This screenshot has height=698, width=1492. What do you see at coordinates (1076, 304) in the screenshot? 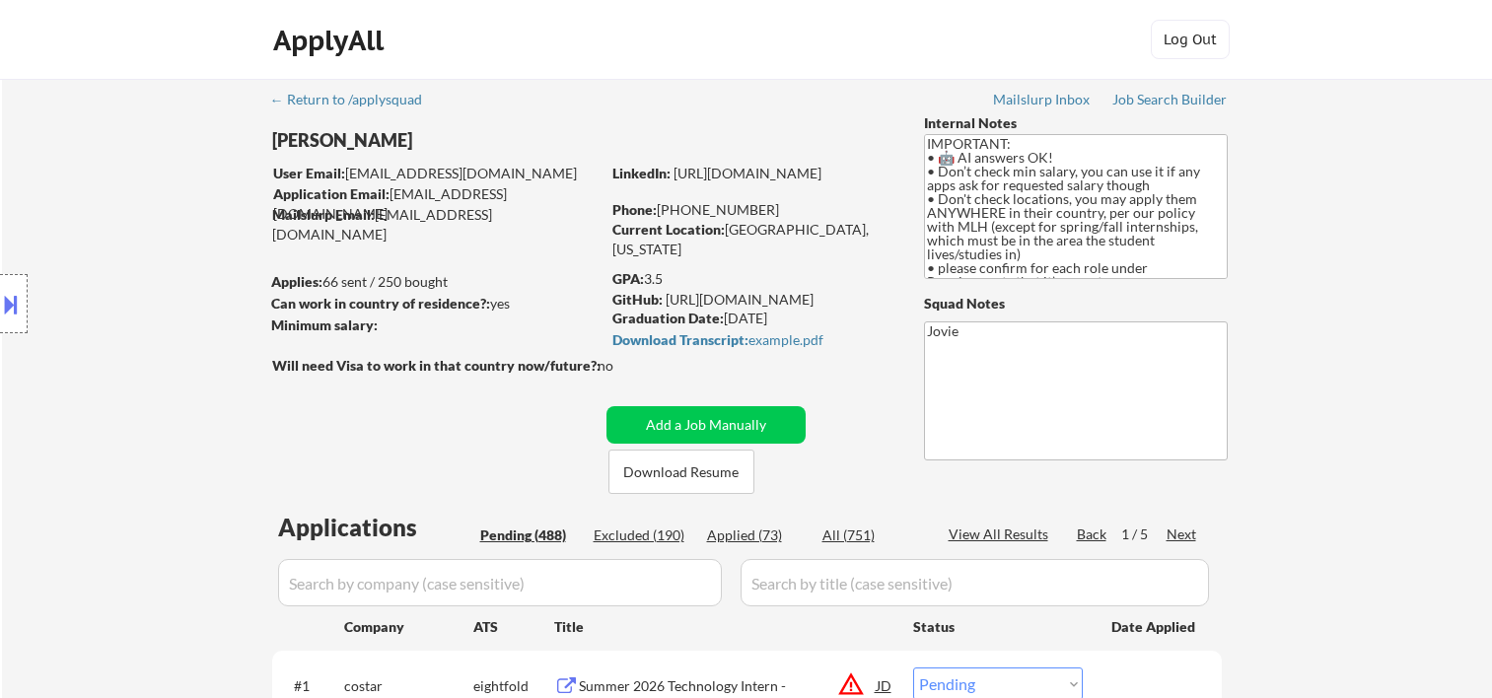
I see `div: Squad Notes` at bounding box center [1076, 304].